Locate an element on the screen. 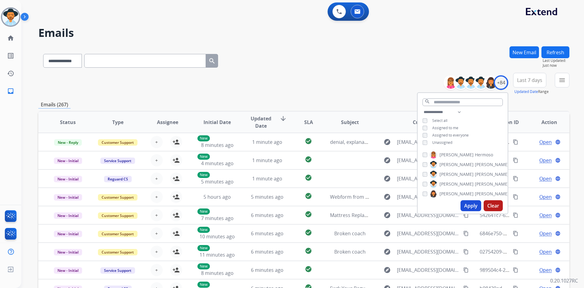 The height and width of the screenshot is (288, 584). span: Select all is located at coordinates (440, 120).